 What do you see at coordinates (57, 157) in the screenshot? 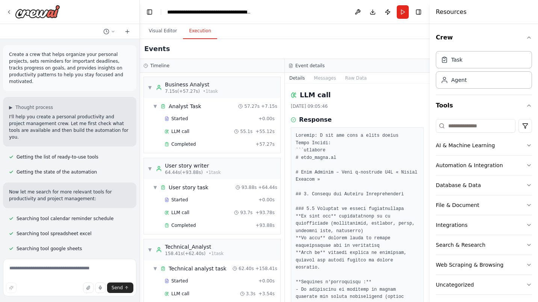
I see `span: Getting the list of ready-to-use tools` at bounding box center [57, 157].